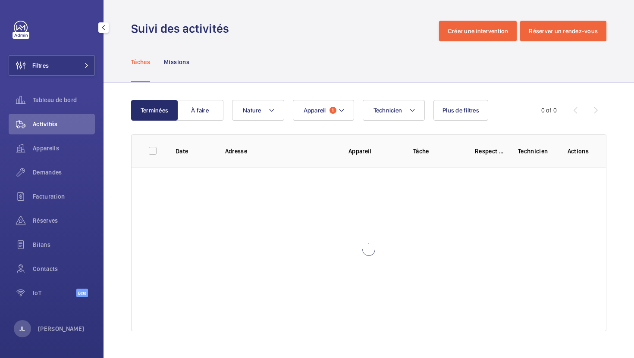 The width and height of the screenshot is (634, 358). Describe the element at coordinates (141, 62) in the screenshot. I see `p: Tâches` at that location.